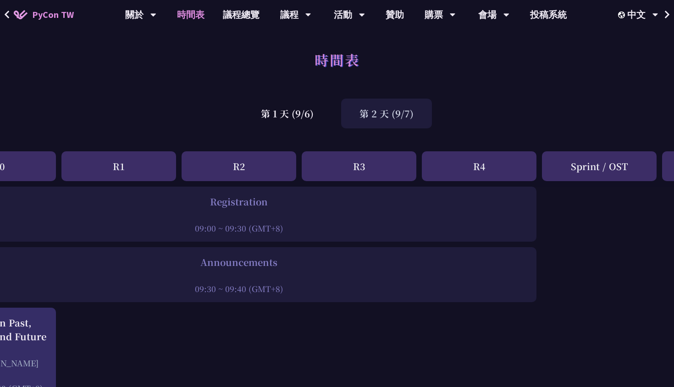 The height and width of the screenshot is (387, 674). I want to click on div: R1, so click(119, 166).